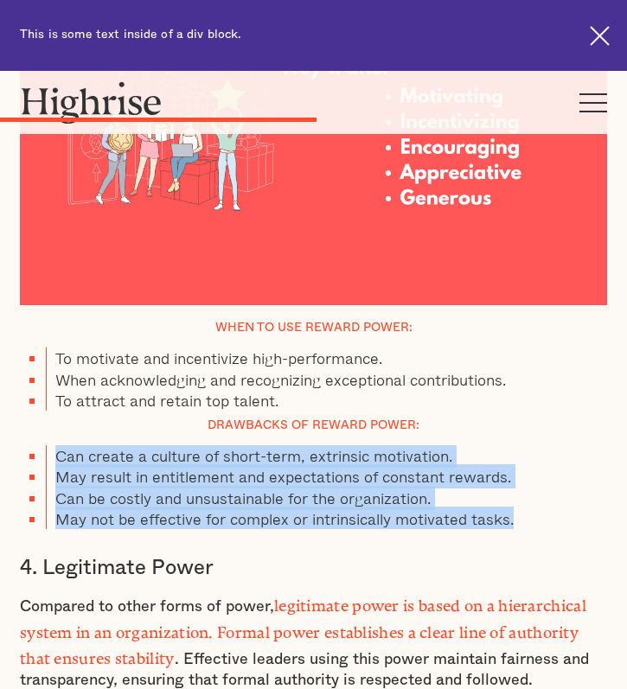 Image resolution: width=627 pixels, height=689 pixels. What do you see at coordinates (326, 358) in the screenshot?
I see `li: To motivate and incentivize high-performance.` at bounding box center [326, 358].